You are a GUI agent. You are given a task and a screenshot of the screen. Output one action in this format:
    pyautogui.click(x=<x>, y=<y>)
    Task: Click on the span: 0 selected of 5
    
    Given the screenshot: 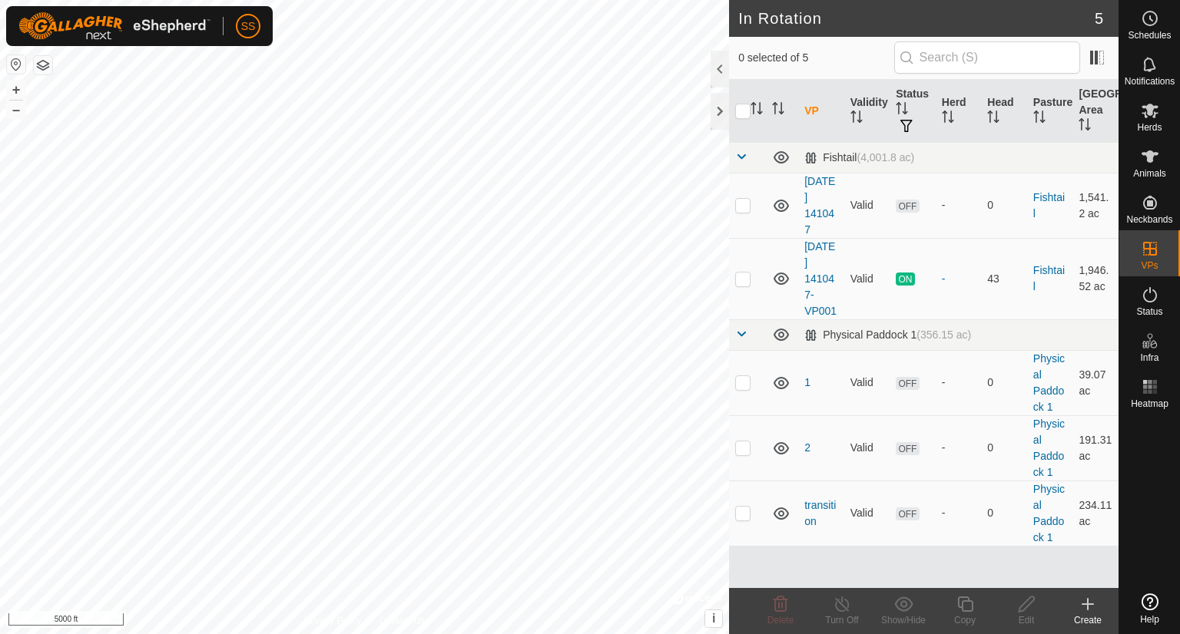 What is the action you would take?
    pyautogui.click(x=816, y=58)
    